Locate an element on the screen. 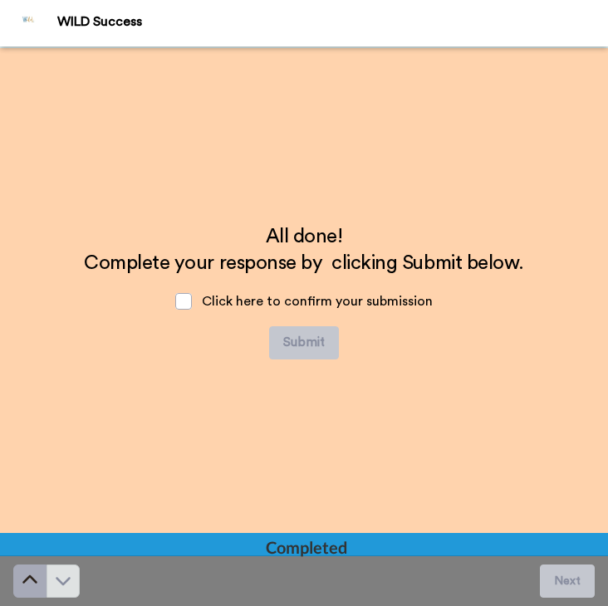 Image resolution: width=608 pixels, height=606 pixels. div: WILD Success is located at coordinates (332, 22).